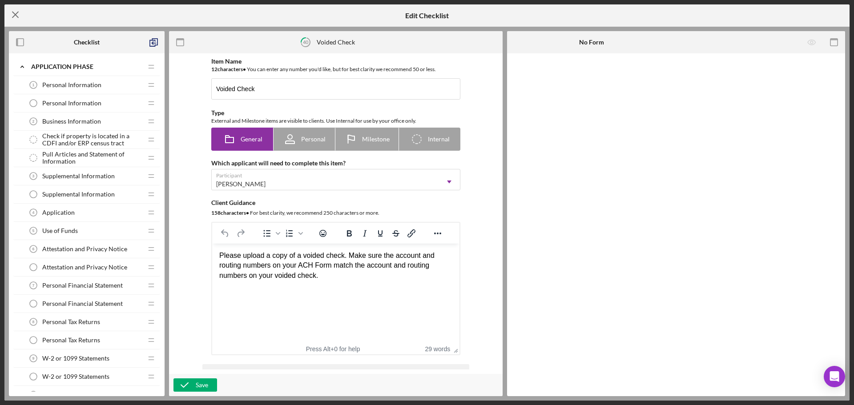 Image resolution: width=854 pixels, height=405 pixels. What do you see at coordinates (592, 42) in the screenshot?
I see `b: No Form` at bounding box center [592, 42].